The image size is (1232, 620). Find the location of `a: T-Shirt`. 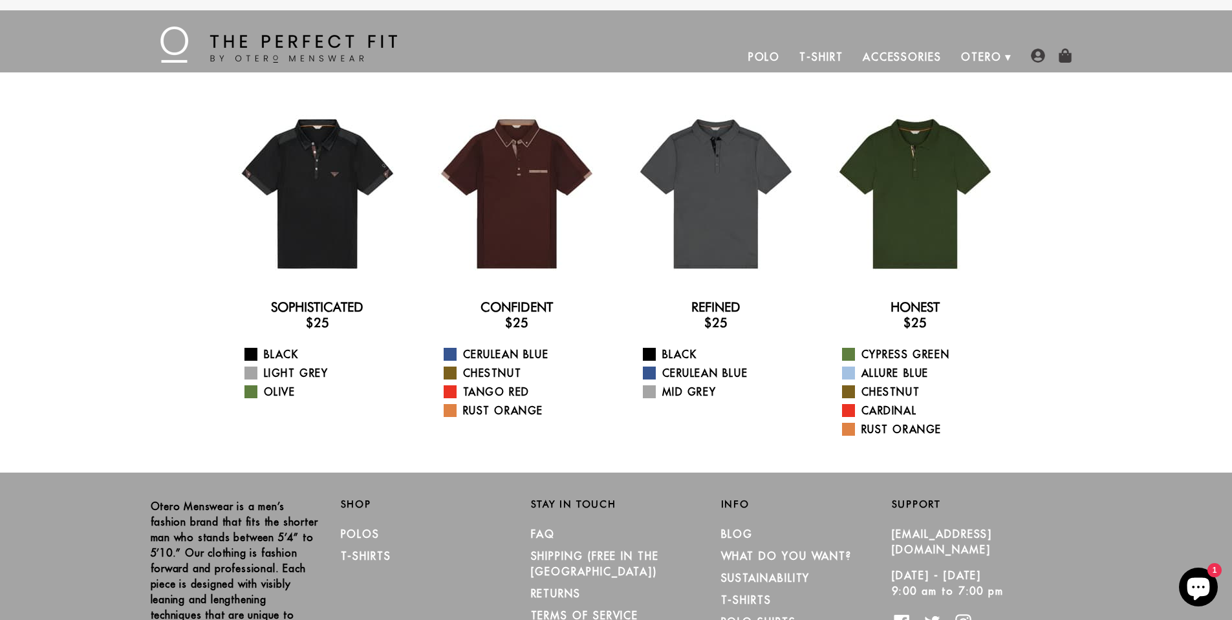

a: T-Shirt is located at coordinates (820, 57).